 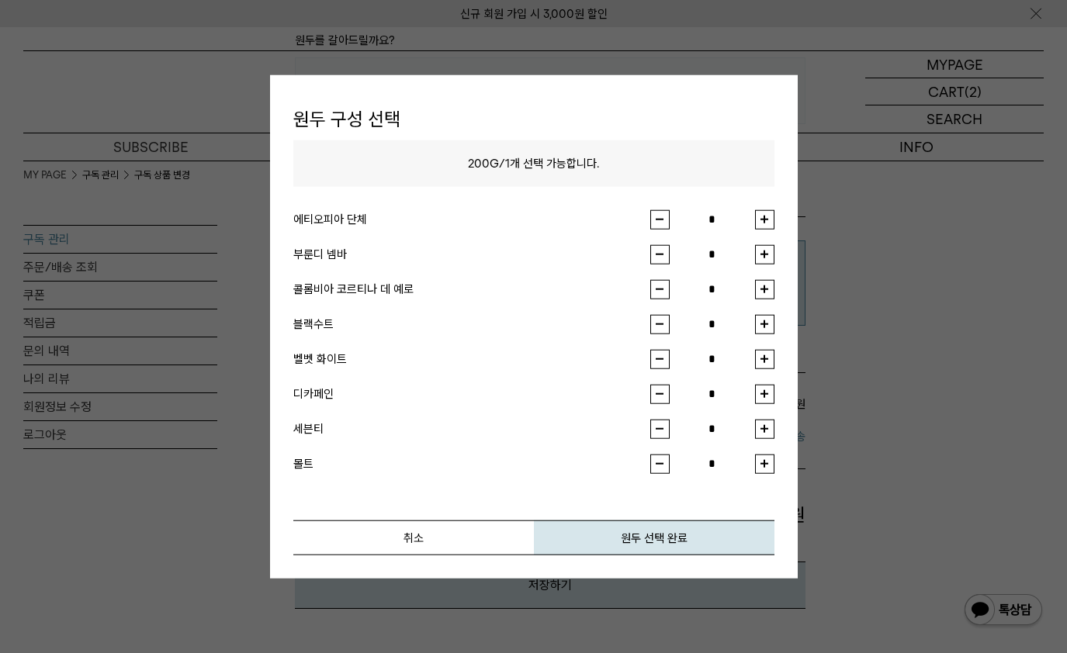 What do you see at coordinates (472, 429) in the screenshot?
I see `div: 세븐티` at bounding box center [472, 429].